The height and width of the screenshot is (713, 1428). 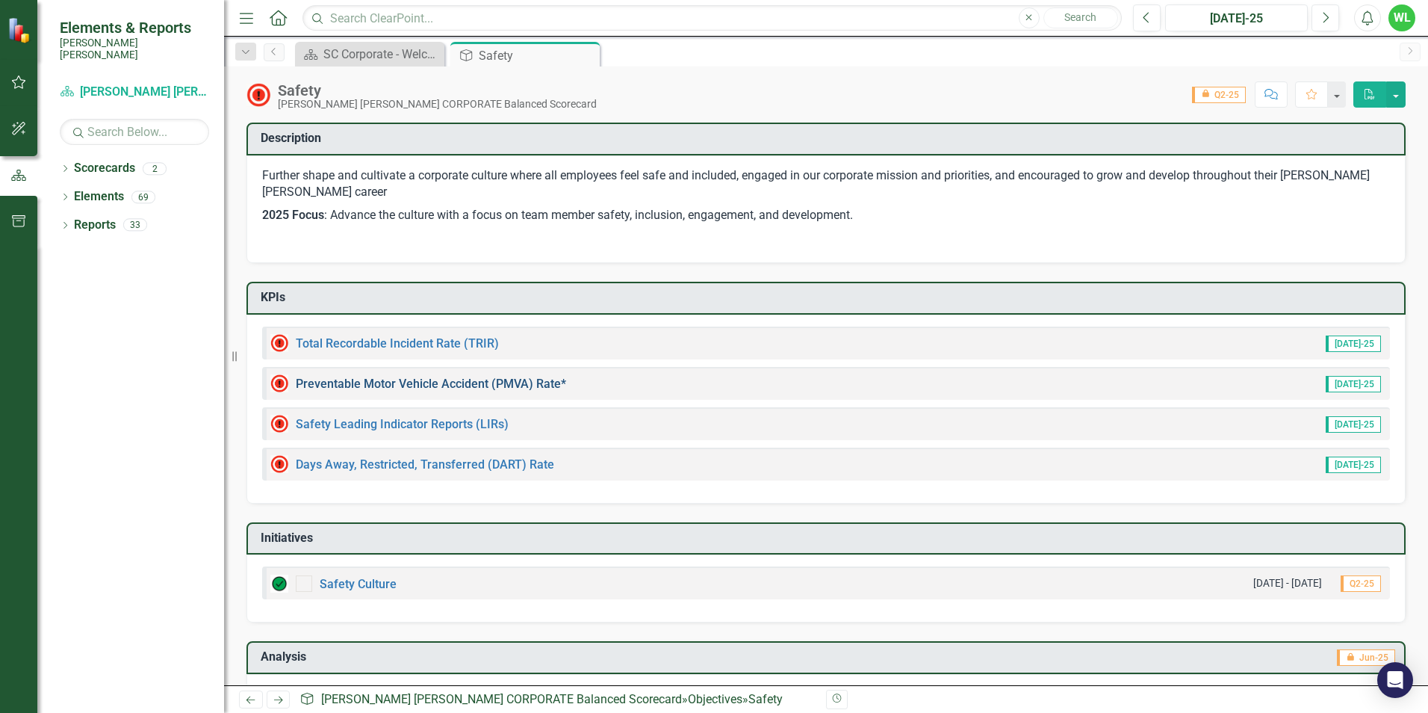 What do you see at coordinates (506, 657) in the screenshot?
I see `h3: Analysis` at bounding box center [506, 657].